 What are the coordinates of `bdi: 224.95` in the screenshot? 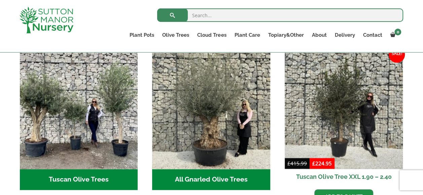 It's located at (322, 163).